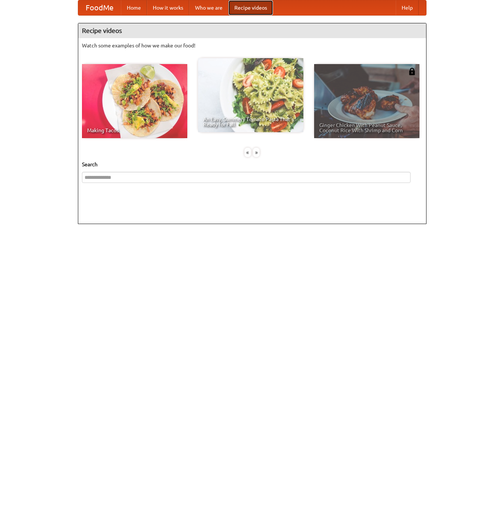 This screenshot has width=504, height=524. I want to click on a: FoodMe, so click(99, 8).